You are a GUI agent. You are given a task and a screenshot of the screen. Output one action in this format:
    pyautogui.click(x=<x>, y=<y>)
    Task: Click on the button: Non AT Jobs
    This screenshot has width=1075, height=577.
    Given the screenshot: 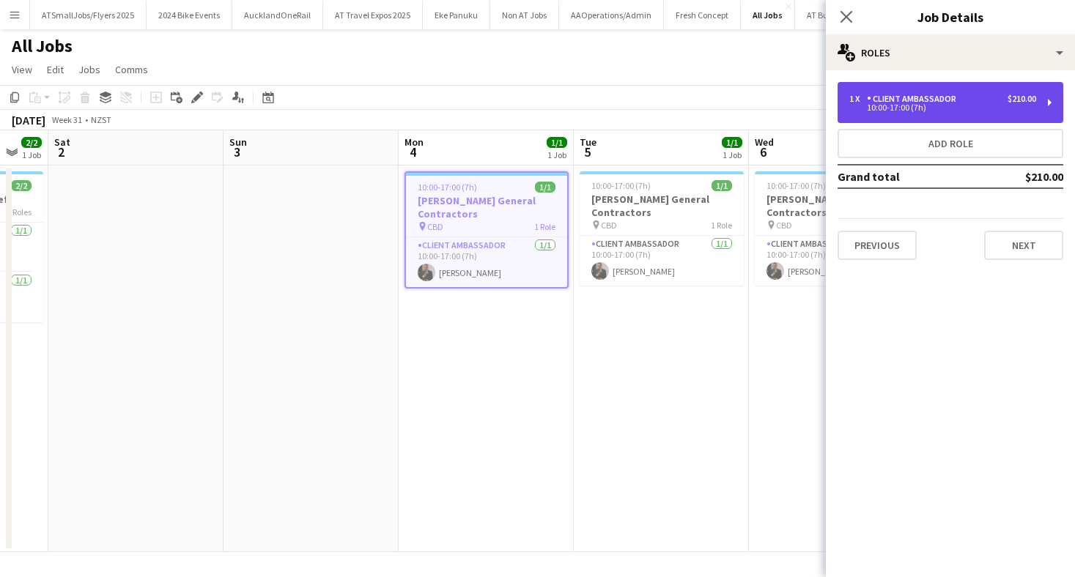 What is the action you would take?
    pyautogui.click(x=524, y=15)
    